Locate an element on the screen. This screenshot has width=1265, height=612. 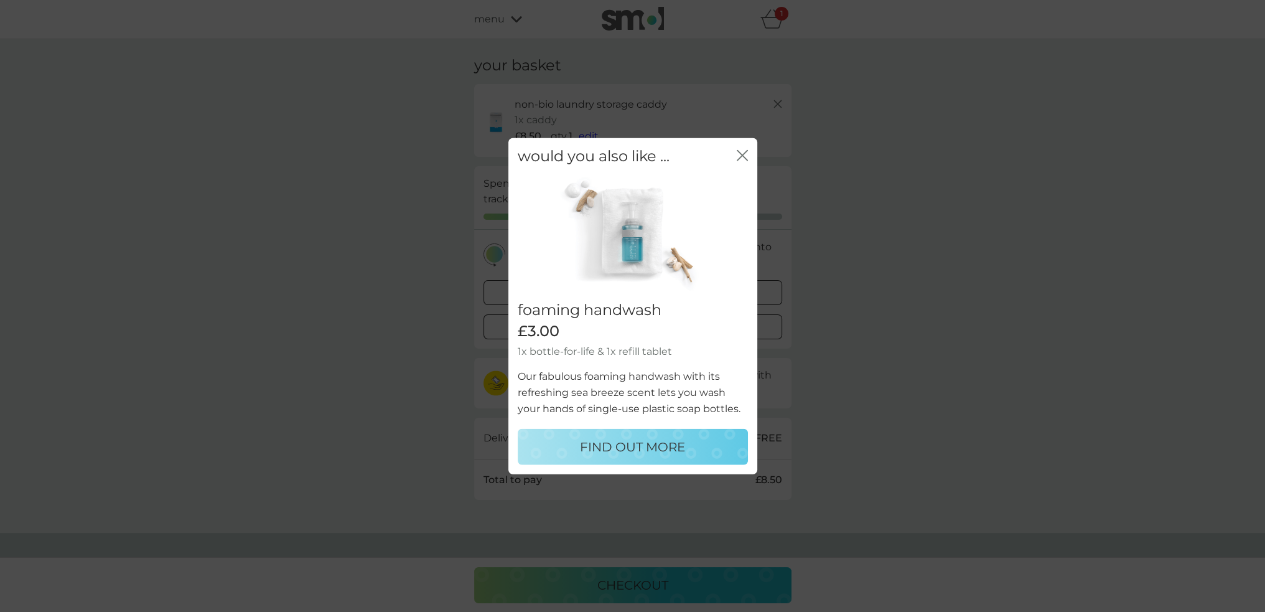
button: FIND OUT MORE is located at coordinates (633, 447).